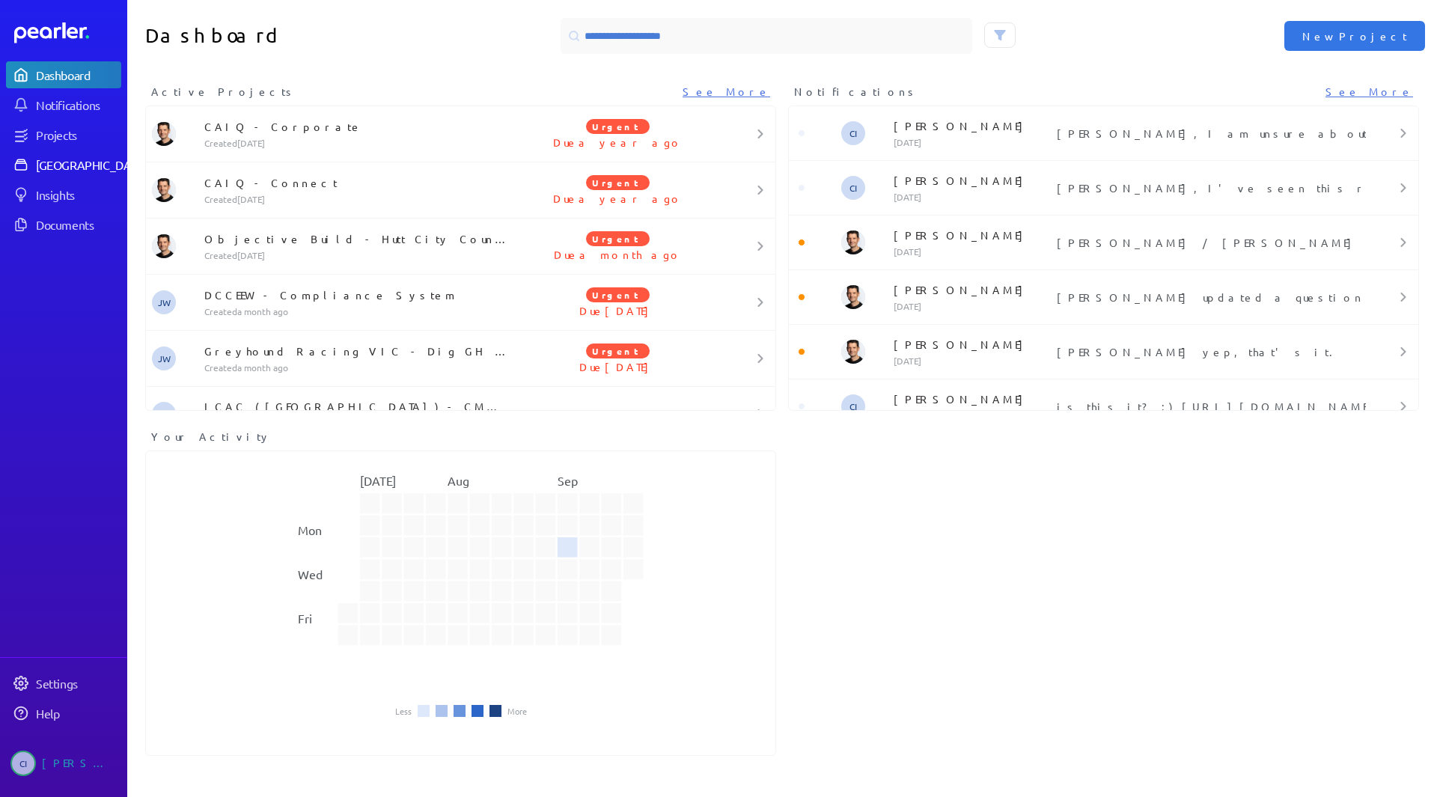  What do you see at coordinates (310, 530) in the screenshot?
I see `text: Mon` at bounding box center [310, 530].